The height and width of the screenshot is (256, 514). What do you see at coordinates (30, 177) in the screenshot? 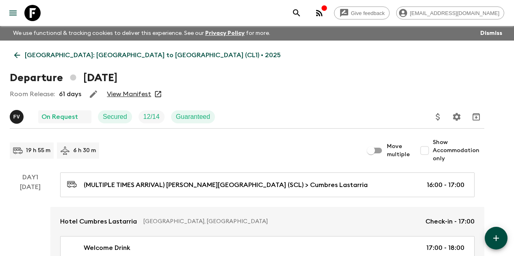
I see `p: Day 1` at bounding box center [30, 177].